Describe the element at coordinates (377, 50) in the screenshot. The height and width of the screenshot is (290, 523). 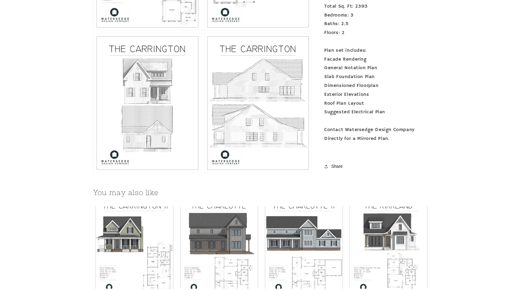
I see `div: Plan set includes:` at that location.